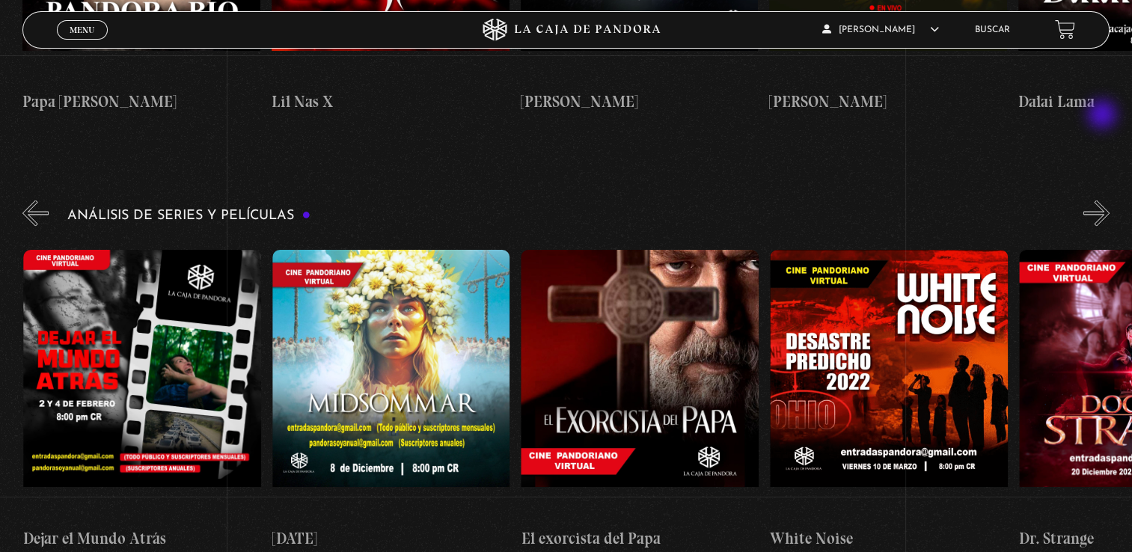 The width and height of the screenshot is (1132, 552). What do you see at coordinates (82, 30) in the screenshot?
I see `span: Menu` at bounding box center [82, 30].